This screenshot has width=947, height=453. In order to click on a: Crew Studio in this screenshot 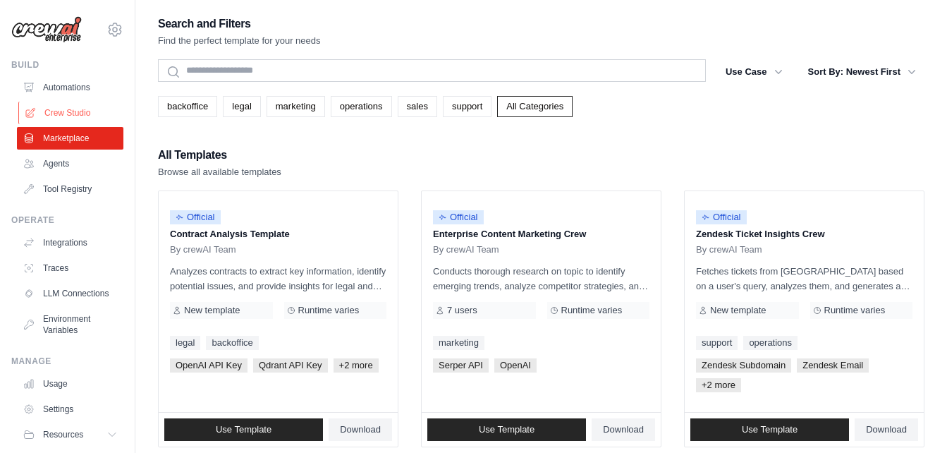, I will do `click(71, 113)`.